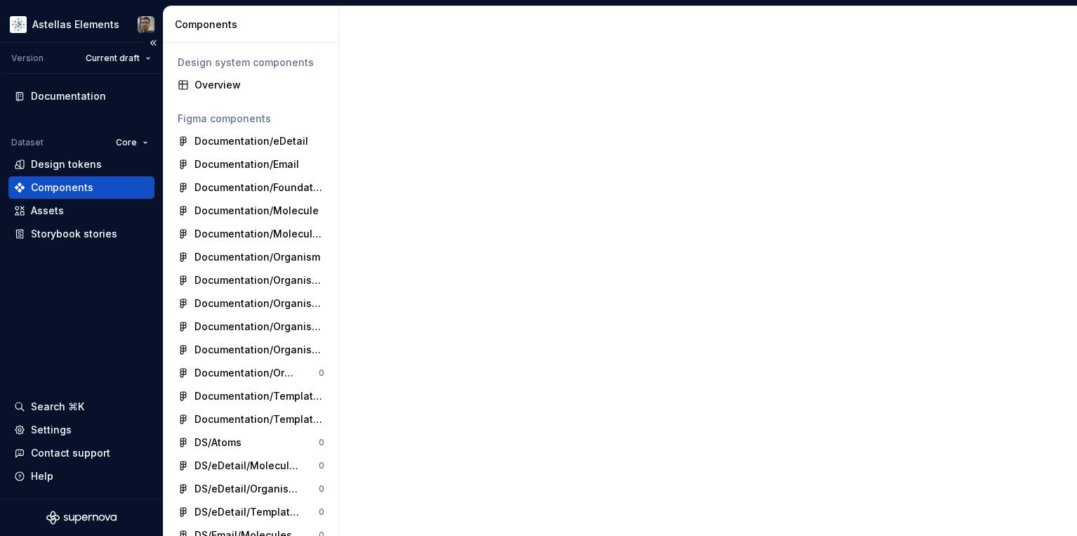 The image size is (1077, 536). I want to click on button: Current draft, so click(118, 58).